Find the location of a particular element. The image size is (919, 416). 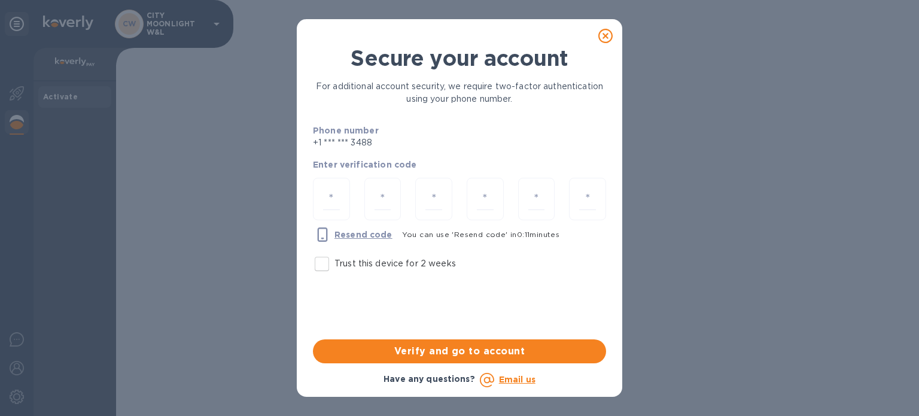

a: Email us is located at coordinates (517, 379).